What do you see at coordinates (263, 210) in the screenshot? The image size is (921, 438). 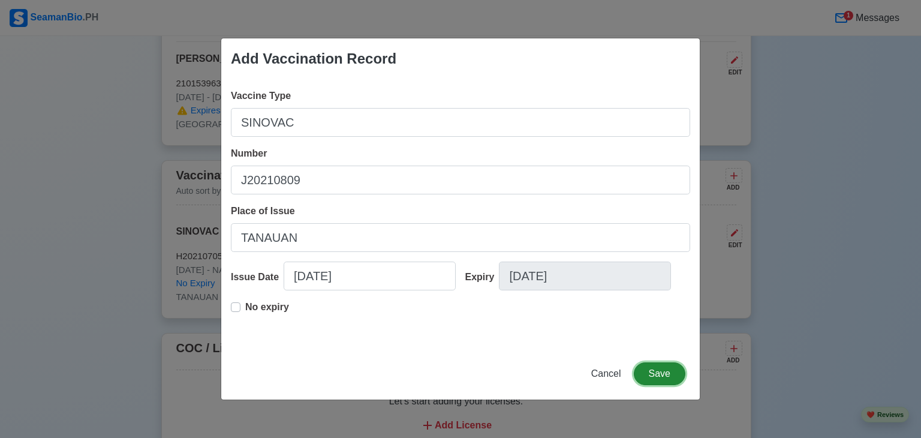 I see `span: Place of Issue` at bounding box center [263, 210].